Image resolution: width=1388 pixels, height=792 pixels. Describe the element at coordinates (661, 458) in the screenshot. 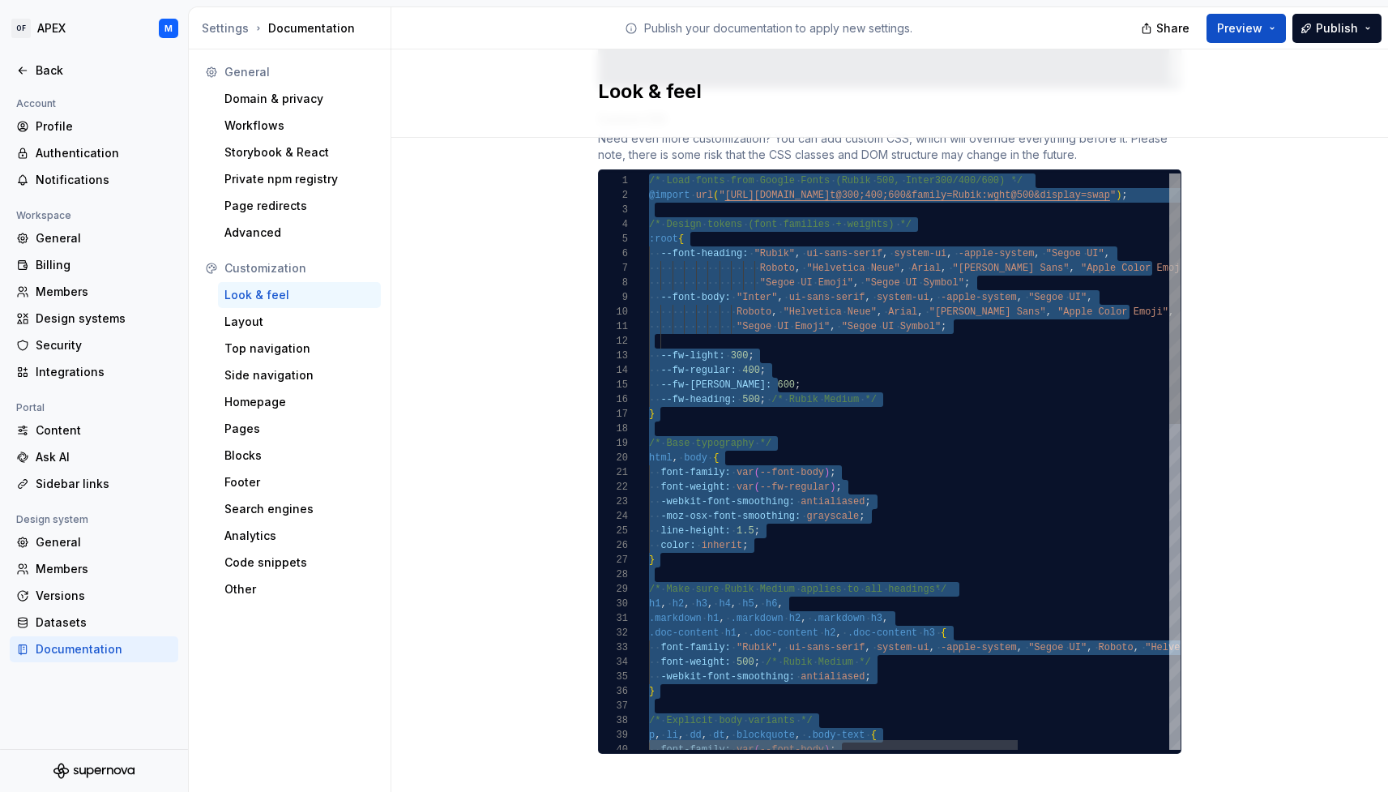

I see `span: html` at that location.